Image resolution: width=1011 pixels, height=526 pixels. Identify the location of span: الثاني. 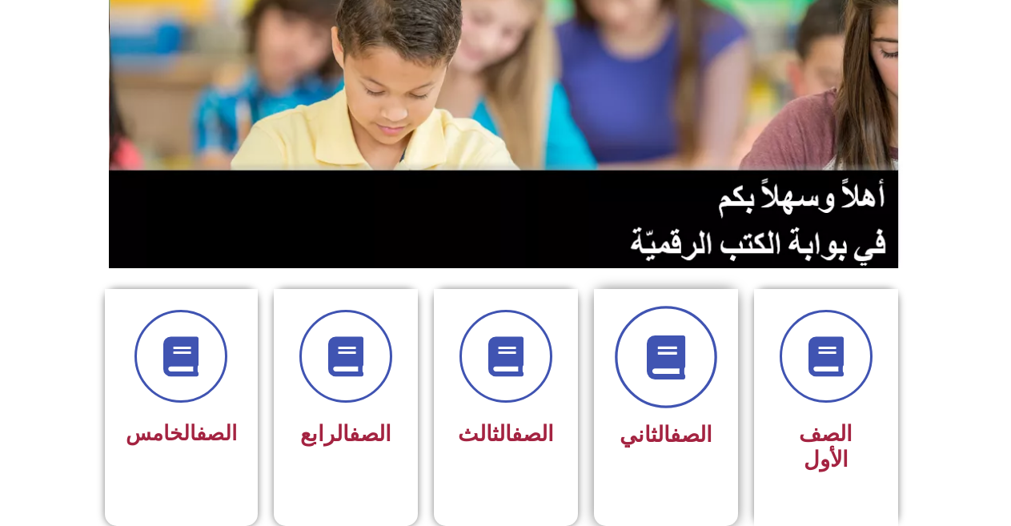
(666, 435).